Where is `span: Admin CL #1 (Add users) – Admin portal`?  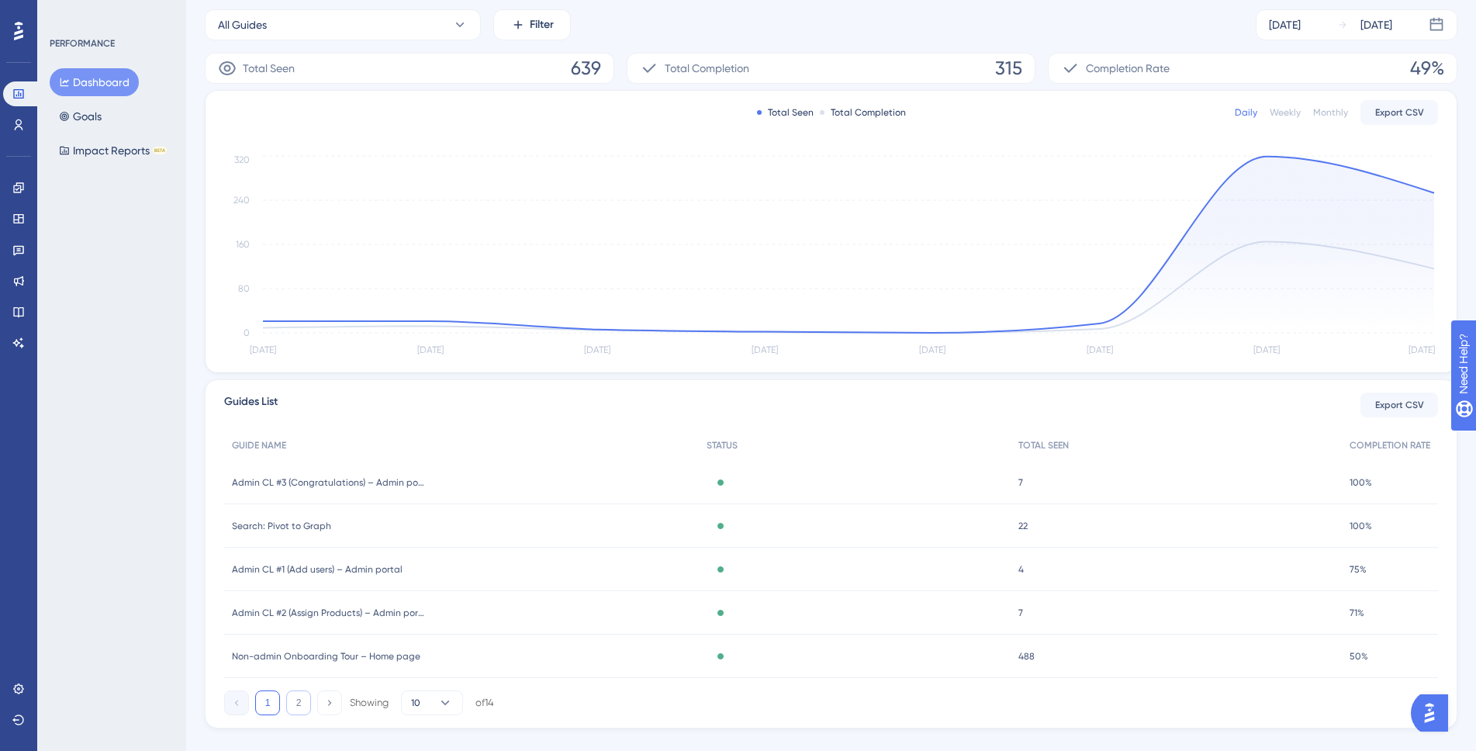
span: Admin CL #1 (Add users) – Admin portal is located at coordinates (317, 569).